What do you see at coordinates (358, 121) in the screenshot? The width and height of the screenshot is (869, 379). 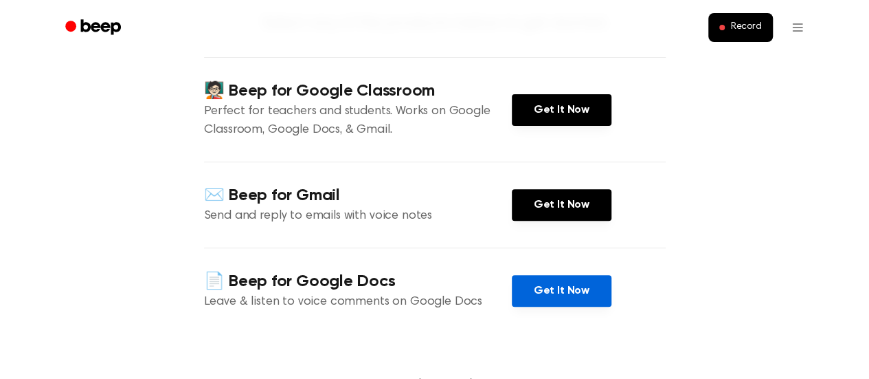 I see `p: Perfect for teachers and students. Works on Google Classroom, Google Docs, & Gmail.` at bounding box center [358, 121].